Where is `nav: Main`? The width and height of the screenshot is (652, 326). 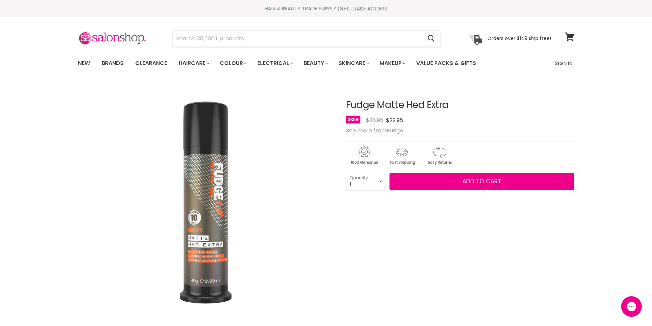
nav: Main is located at coordinates (326, 63).